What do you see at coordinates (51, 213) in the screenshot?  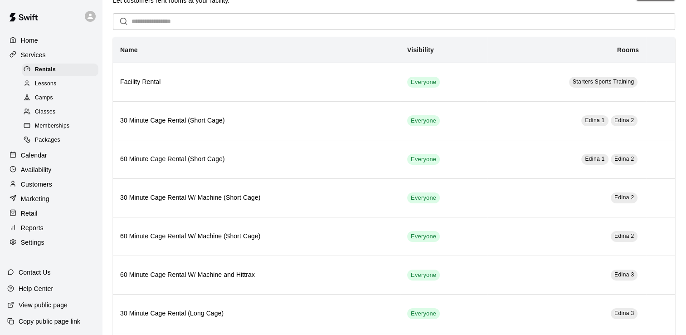 I see `a: Retail` at bounding box center [51, 213].